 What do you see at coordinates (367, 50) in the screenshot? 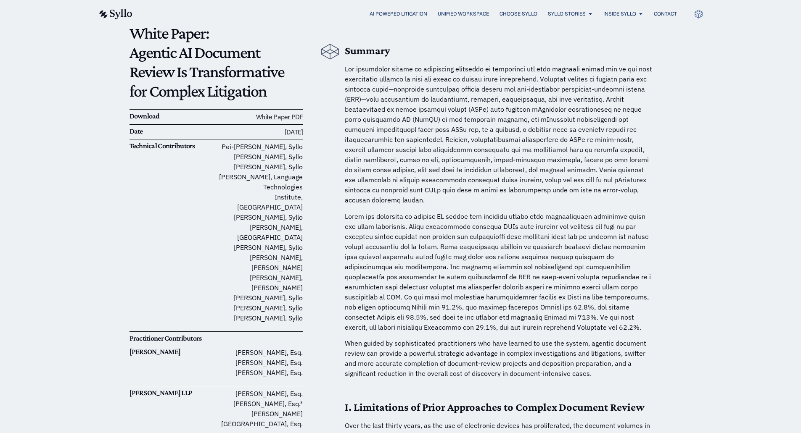
I see `b: Summary` at bounding box center [367, 50].